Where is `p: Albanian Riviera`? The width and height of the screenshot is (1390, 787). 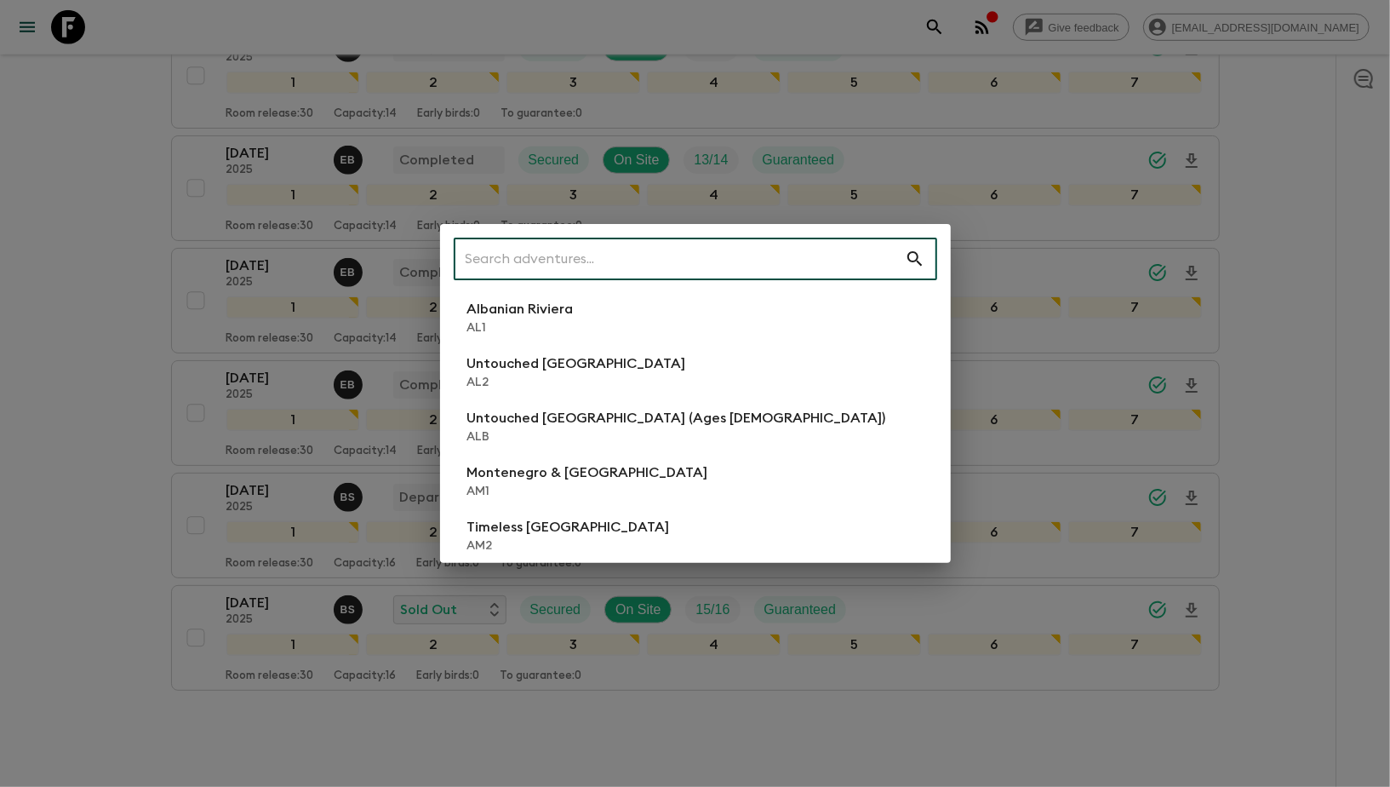
p: Albanian Riviera is located at coordinates (520, 309).